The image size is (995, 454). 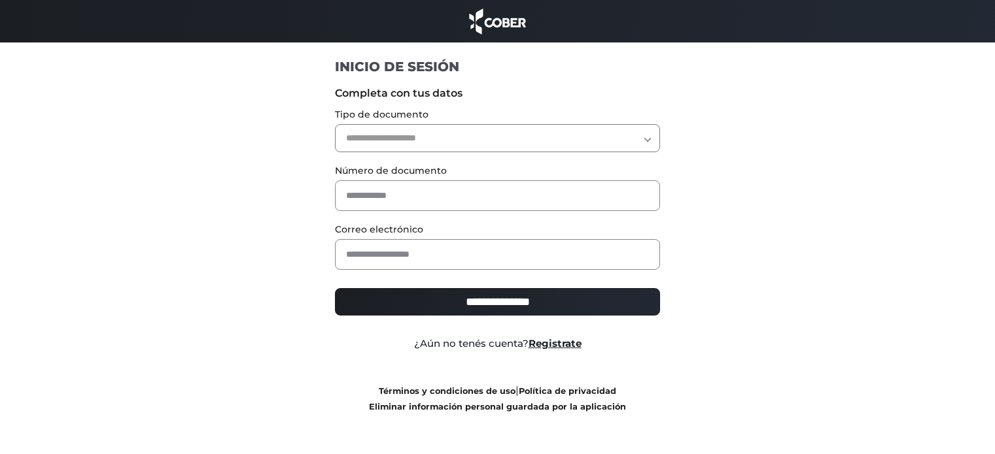 I want to click on div: ¿Aún no tenés cuenta?, so click(x=497, y=344).